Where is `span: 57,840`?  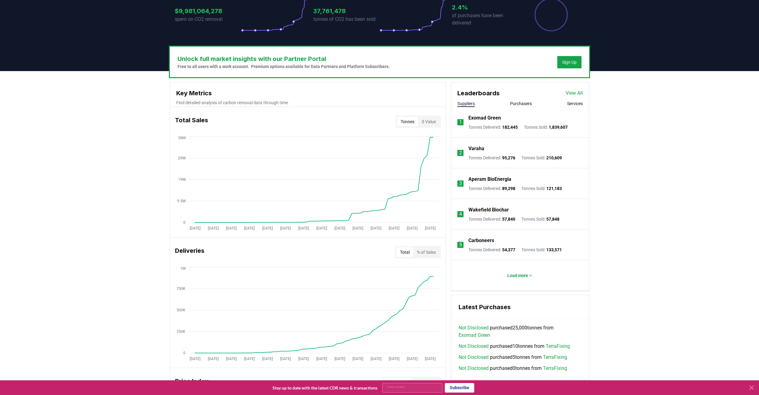
span: 57,840 is located at coordinates (508, 219).